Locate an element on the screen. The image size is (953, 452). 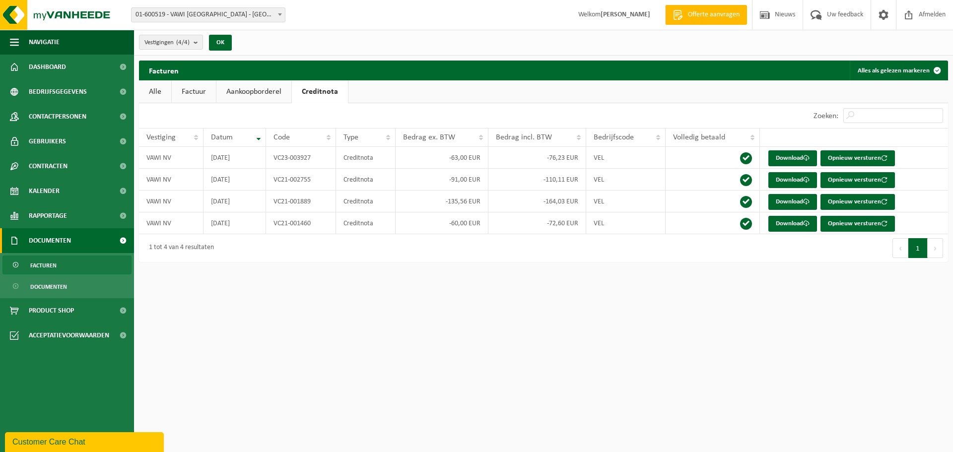
span: Type is located at coordinates (351, 137).